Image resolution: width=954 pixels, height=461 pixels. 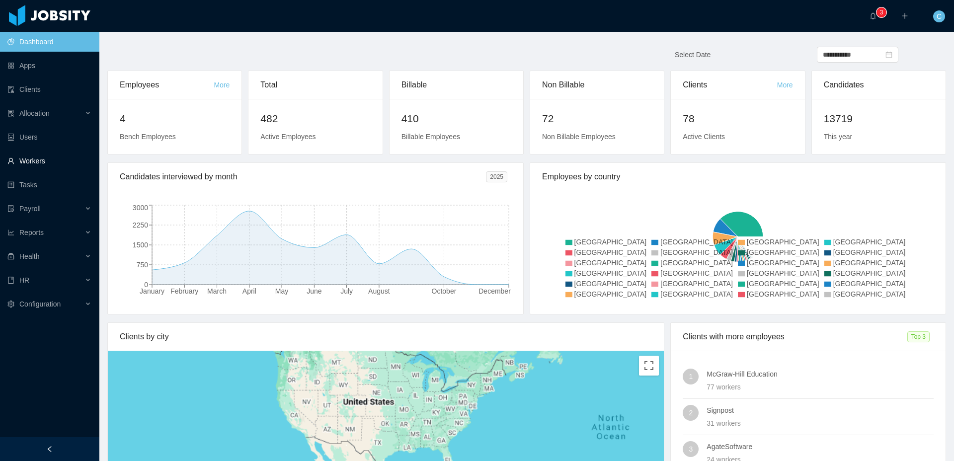 I want to click on h4: Signpost, so click(x=820, y=410).